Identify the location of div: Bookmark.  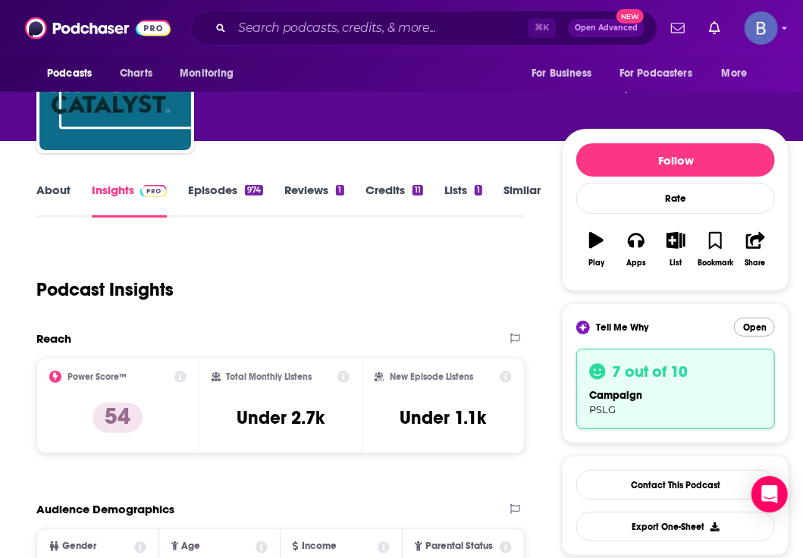
(715, 263).